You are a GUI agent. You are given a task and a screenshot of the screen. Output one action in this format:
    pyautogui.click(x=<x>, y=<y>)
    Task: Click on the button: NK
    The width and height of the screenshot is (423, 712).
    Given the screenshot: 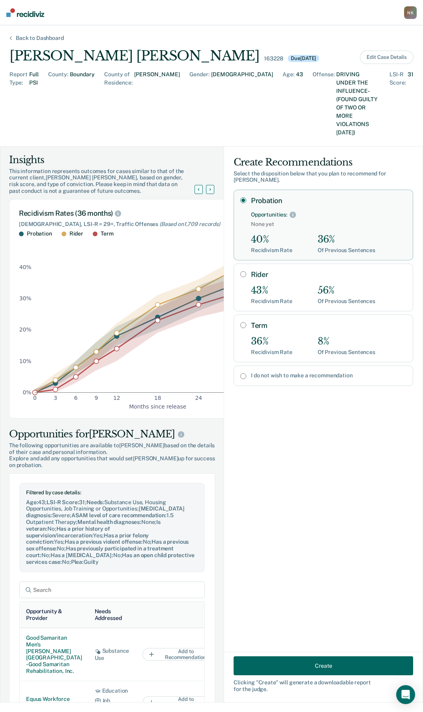 What is the action you would take?
    pyautogui.click(x=411, y=13)
    